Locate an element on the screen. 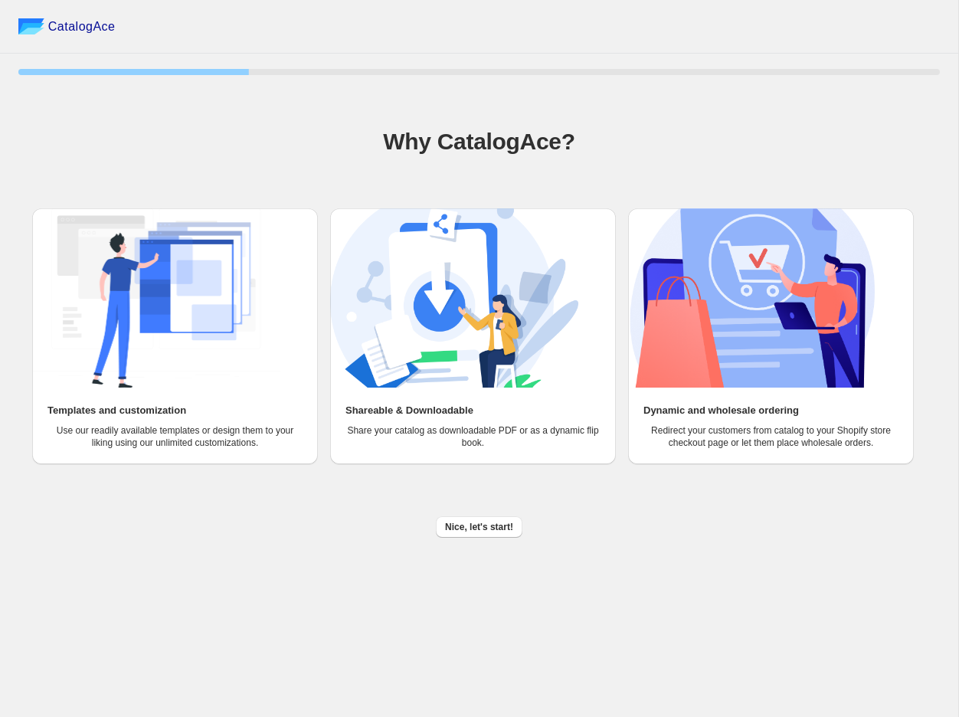 The image size is (959, 717). img: catalog ace is located at coordinates (31, 26).